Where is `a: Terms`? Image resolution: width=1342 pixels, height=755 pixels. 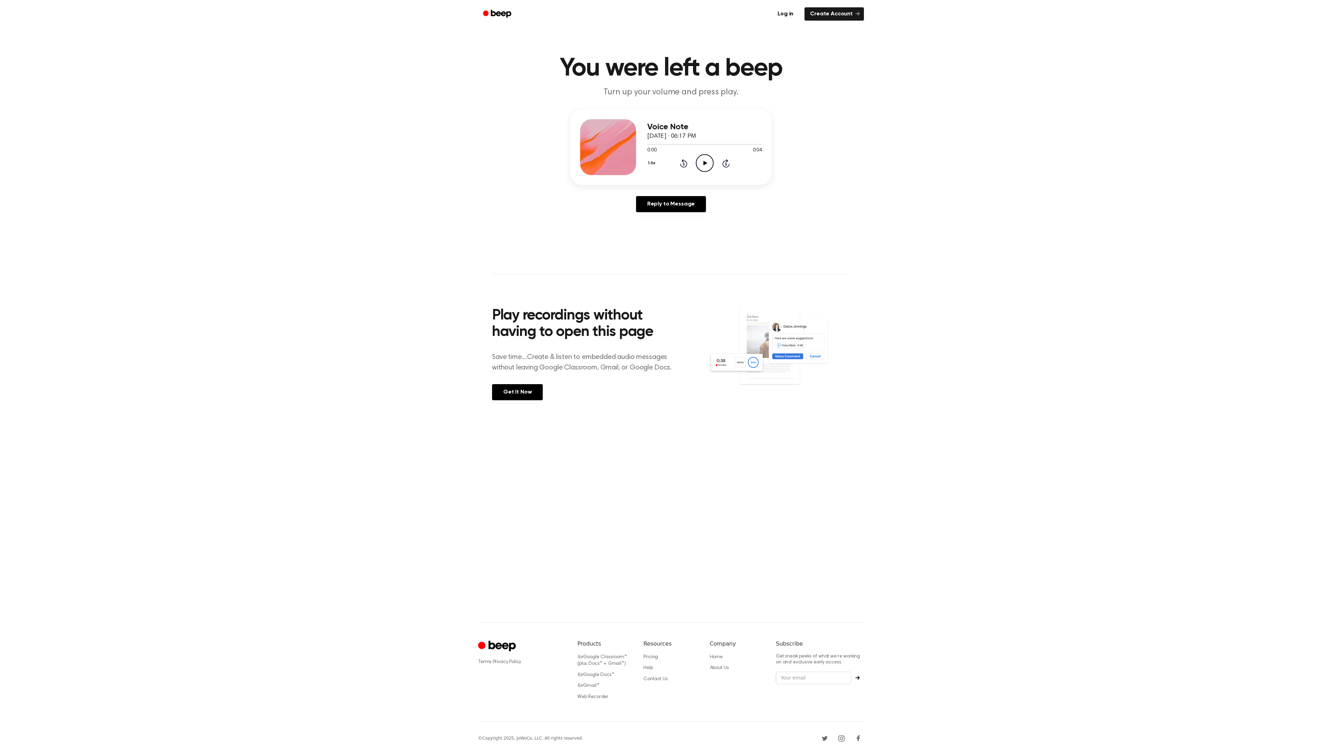
a: Terms is located at coordinates (485, 662).